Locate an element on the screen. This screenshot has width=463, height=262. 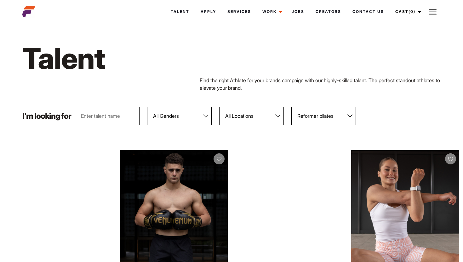
a: Work is located at coordinates (271, 12).